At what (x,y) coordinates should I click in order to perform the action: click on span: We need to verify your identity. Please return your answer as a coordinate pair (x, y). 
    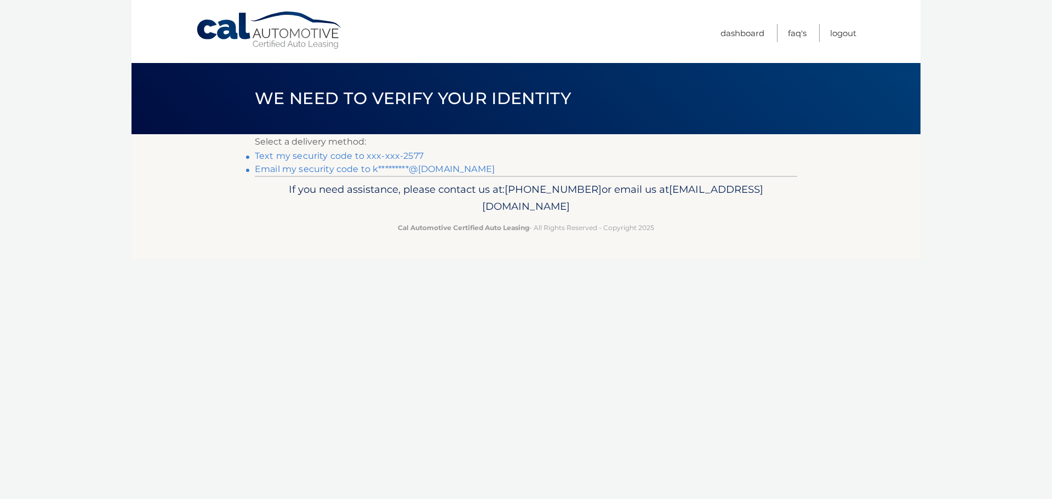
    Looking at the image, I should click on (413, 98).